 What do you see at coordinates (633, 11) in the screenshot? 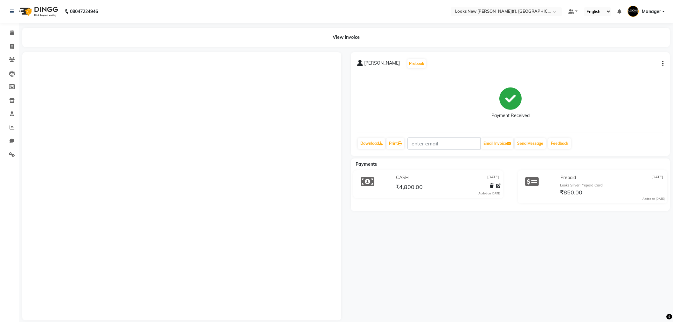
I see `img: Manager` at bounding box center [633, 11].